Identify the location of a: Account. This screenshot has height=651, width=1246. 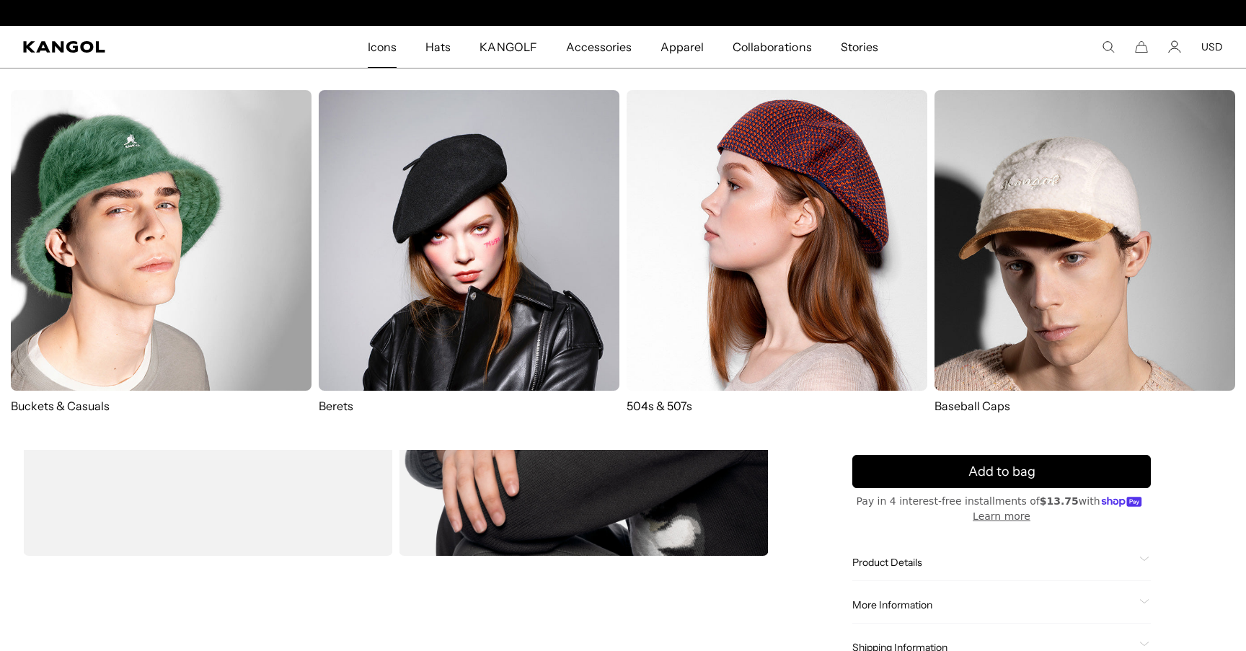
(1175, 47).